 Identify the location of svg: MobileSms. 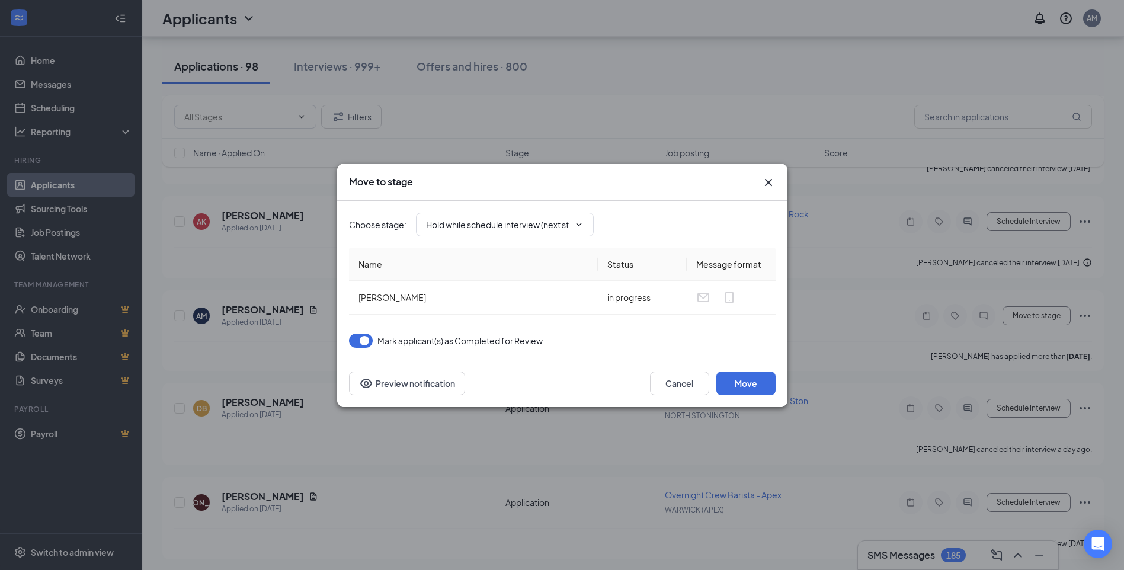
(729, 297).